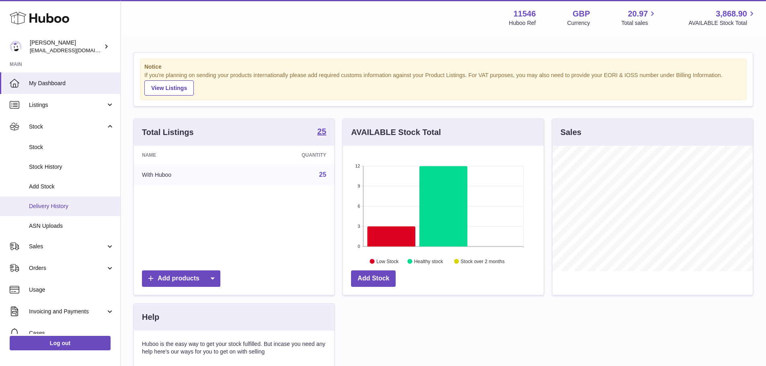 The height and width of the screenshot is (366, 766). I want to click on span: AVAILABLE Stock Total, so click(722, 23).